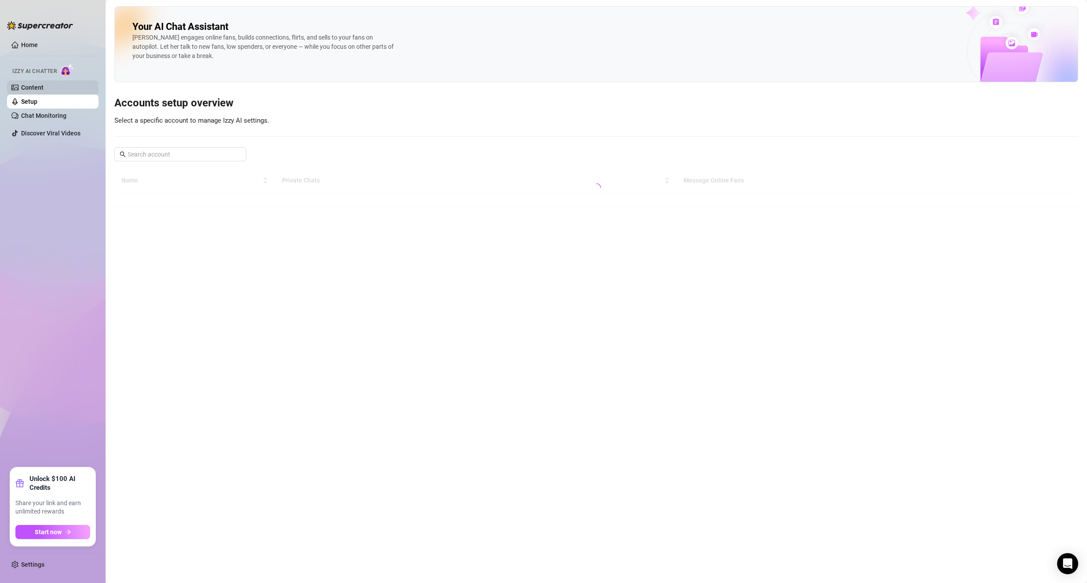 Image resolution: width=1087 pixels, height=583 pixels. I want to click on a: Home, so click(29, 45).